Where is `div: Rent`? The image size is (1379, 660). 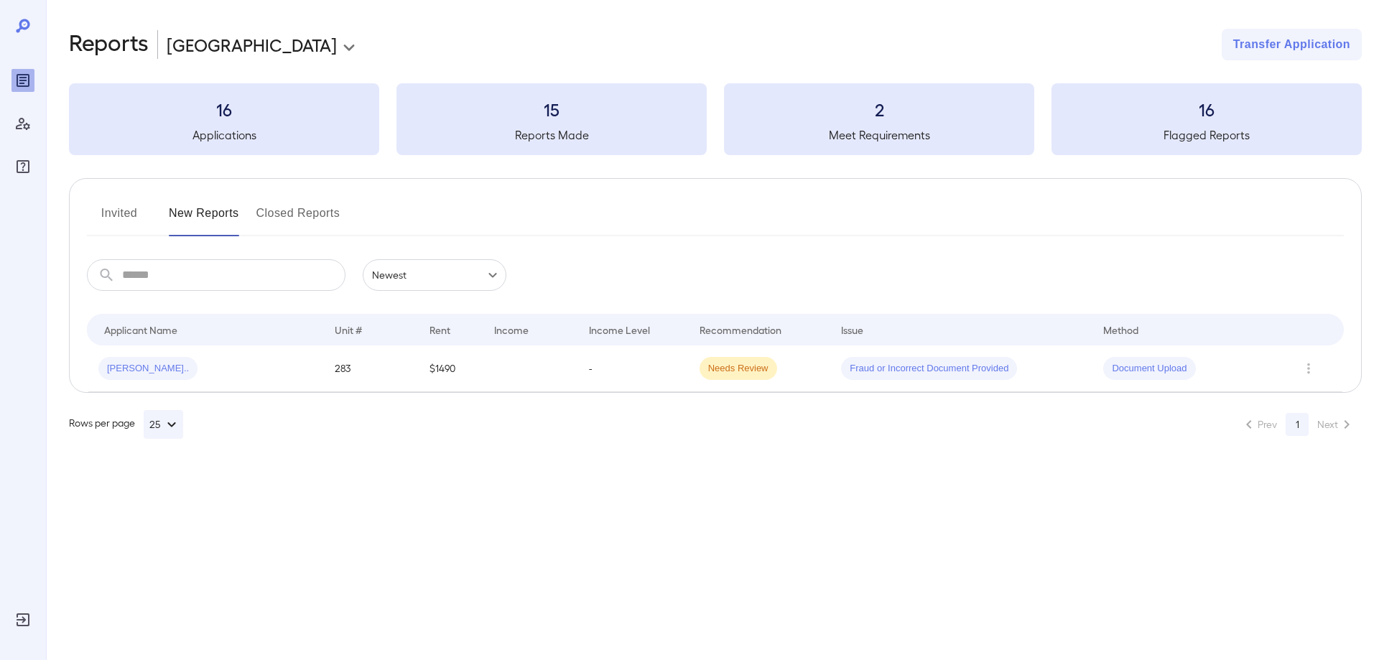 div: Rent is located at coordinates (441, 330).